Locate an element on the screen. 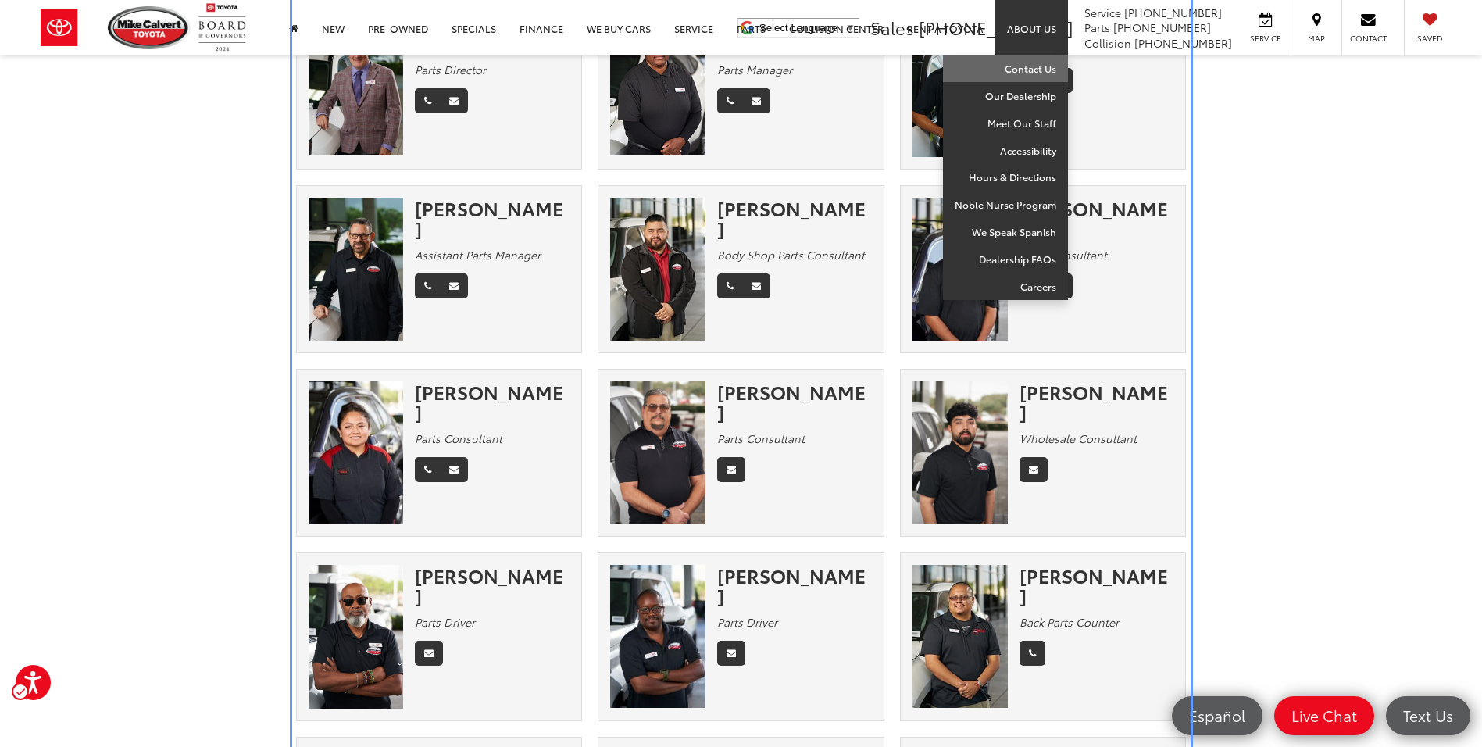  ul: Submenu is located at coordinates (1006, 177).